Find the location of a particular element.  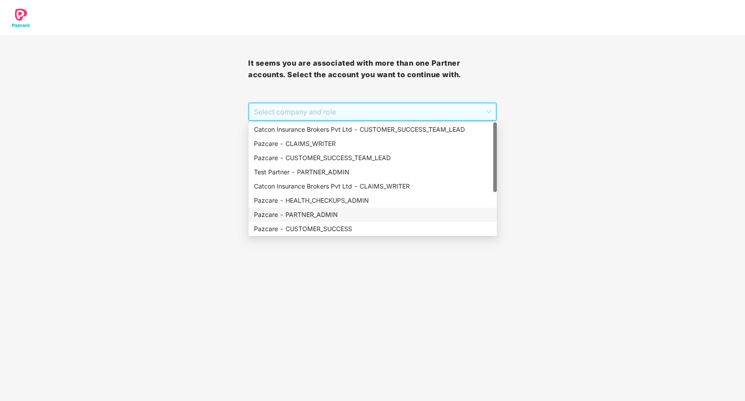

div: Catcon Insurance Brokers Pvt Ltd - CLAIMS_WRITER is located at coordinates (372, 186).